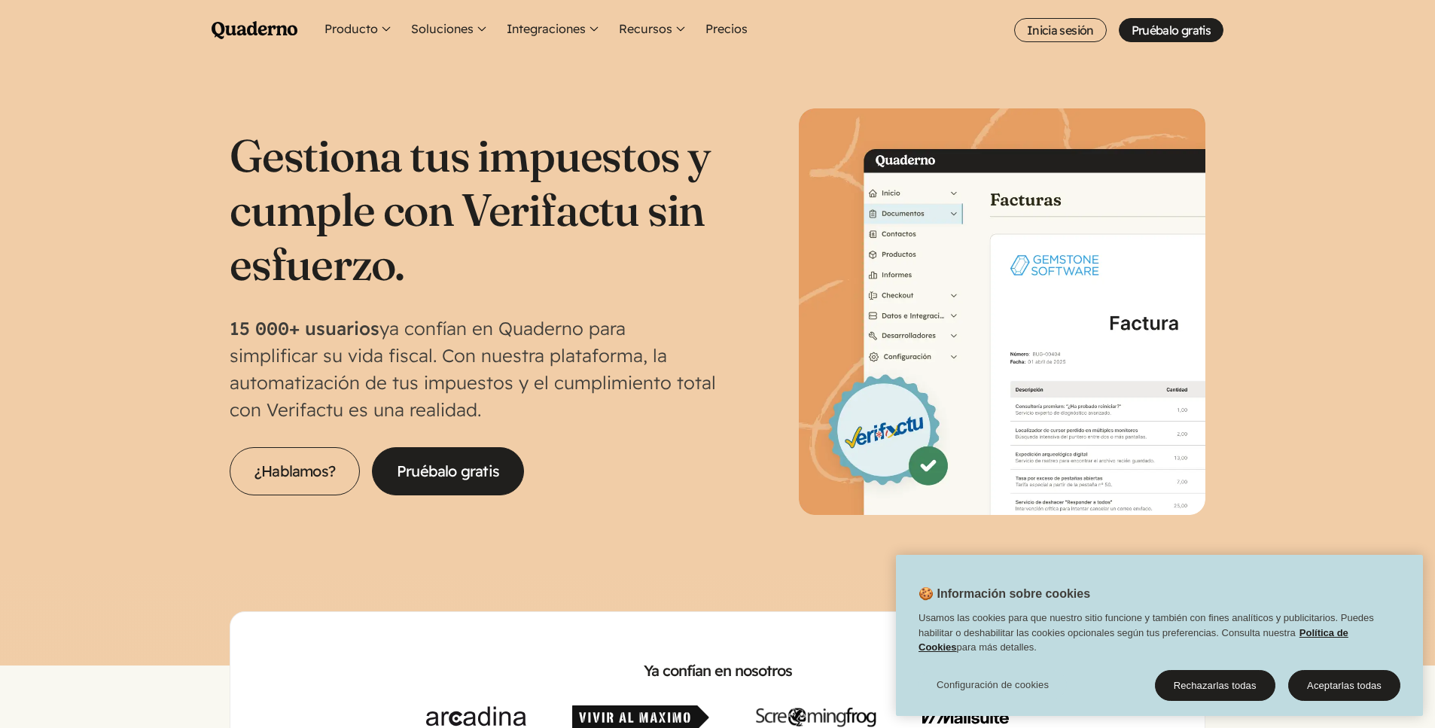 This screenshot has width=1435, height=728. What do you see at coordinates (1344, 685) in the screenshot?
I see `button: Aceptarlas todas` at bounding box center [1344, 685].